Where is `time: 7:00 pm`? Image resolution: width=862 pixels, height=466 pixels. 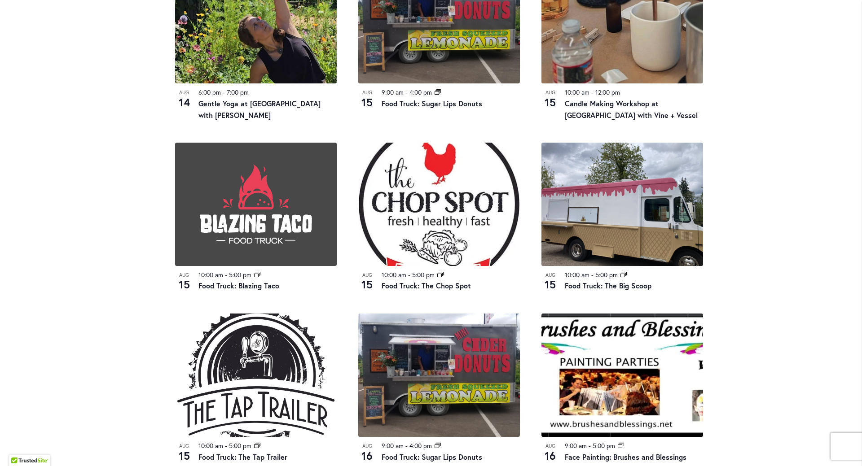
time: 7:00 pm is located at coordinates (237, 92).